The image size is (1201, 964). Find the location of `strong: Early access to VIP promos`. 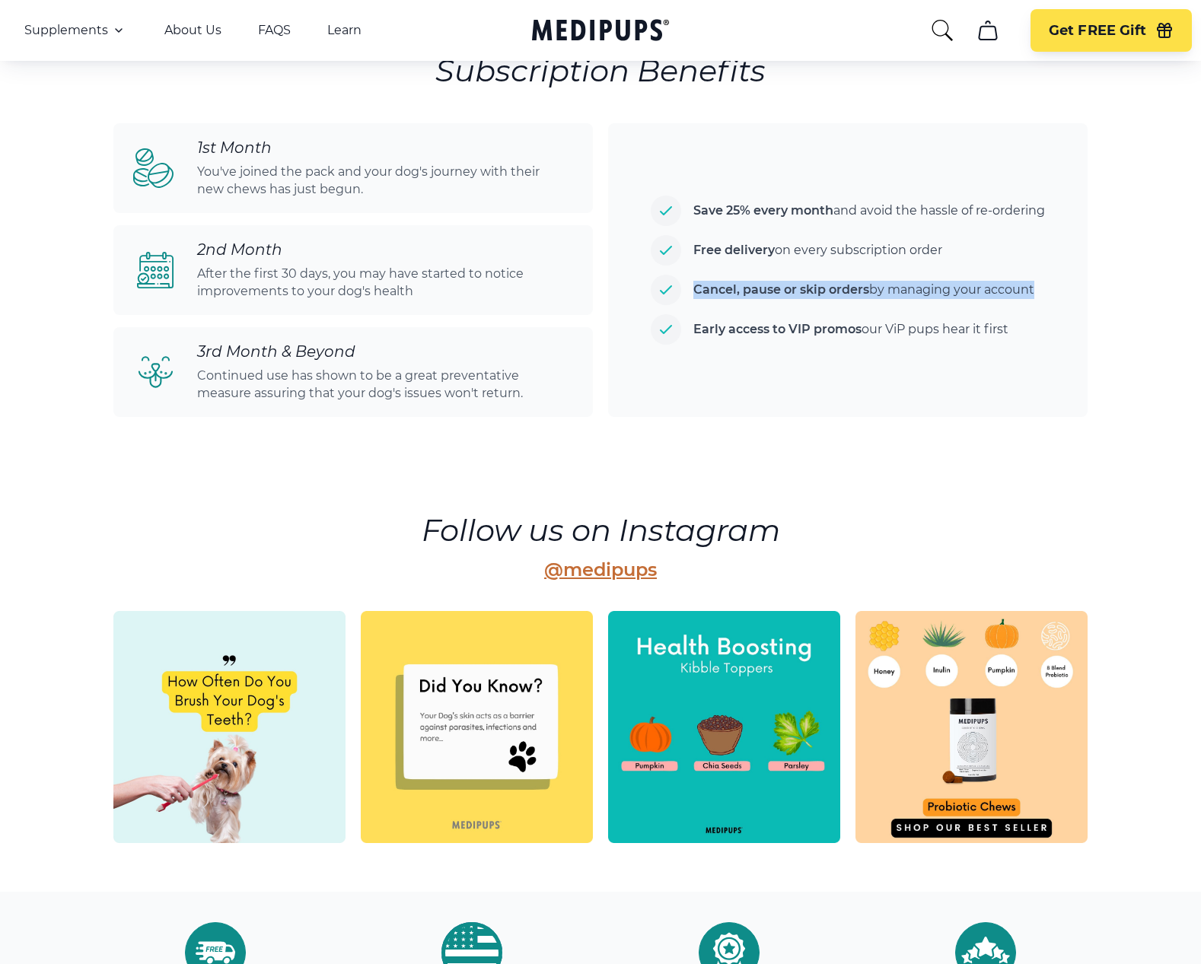

strong: Early access to VIP promos is located at coordinates (777, 329).